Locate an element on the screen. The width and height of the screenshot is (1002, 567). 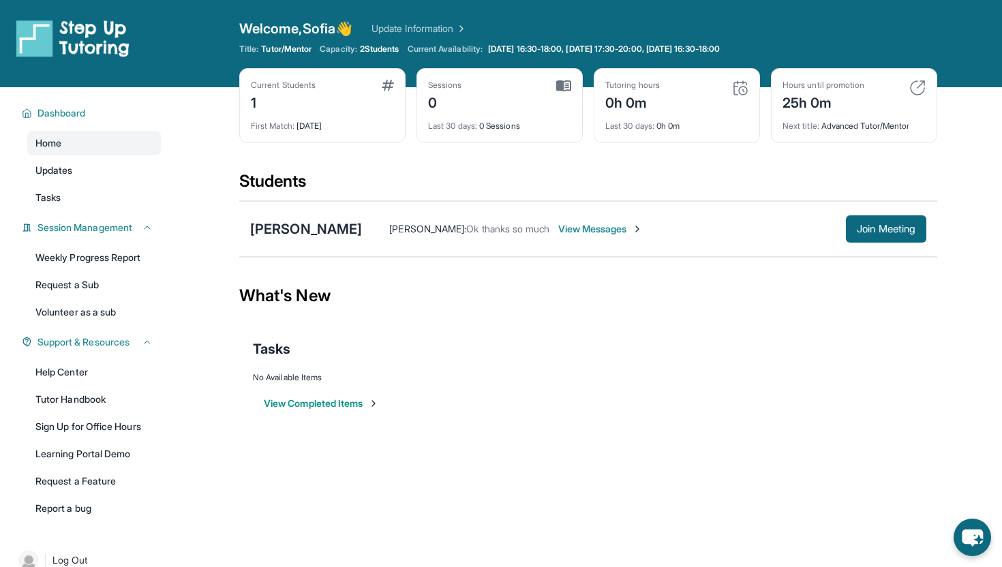
span: First Match : is located at coordinates (273, 125).